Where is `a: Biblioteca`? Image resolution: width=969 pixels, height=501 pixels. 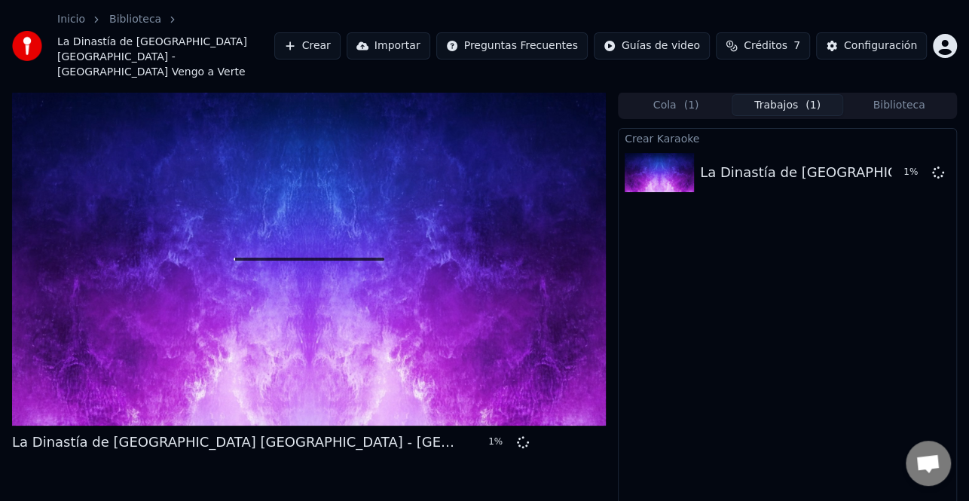 a: Biblioteca is located at coordinates (135, 20).